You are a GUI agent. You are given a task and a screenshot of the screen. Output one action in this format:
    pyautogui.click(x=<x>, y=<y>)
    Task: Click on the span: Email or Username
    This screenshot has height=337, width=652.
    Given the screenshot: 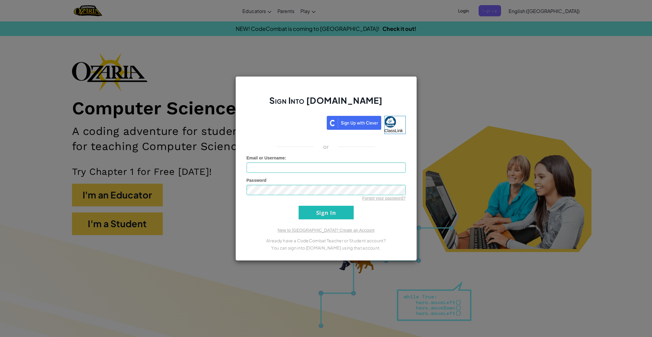 What is the action you would take?
    pyautogui.click(x=266, y=158)
    